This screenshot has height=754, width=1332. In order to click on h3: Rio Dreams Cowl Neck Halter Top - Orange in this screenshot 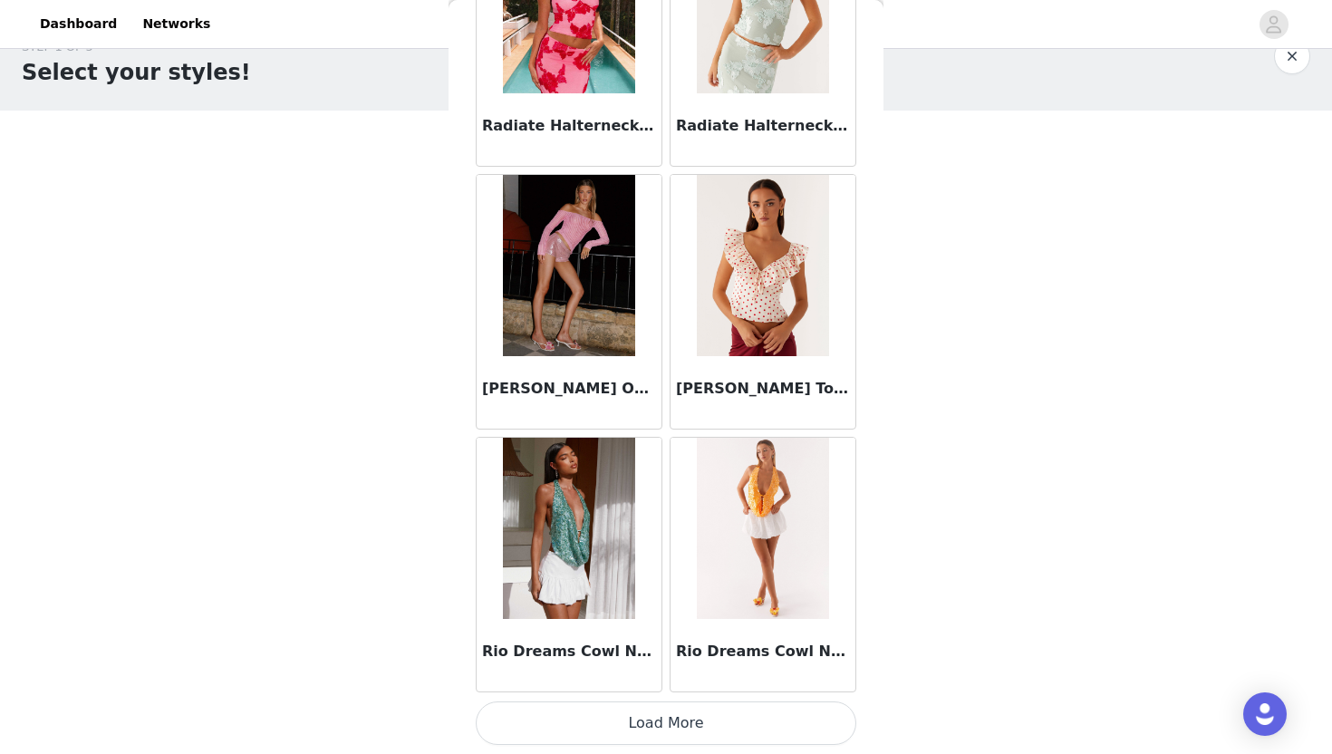, I will do `click(763, 652)`.